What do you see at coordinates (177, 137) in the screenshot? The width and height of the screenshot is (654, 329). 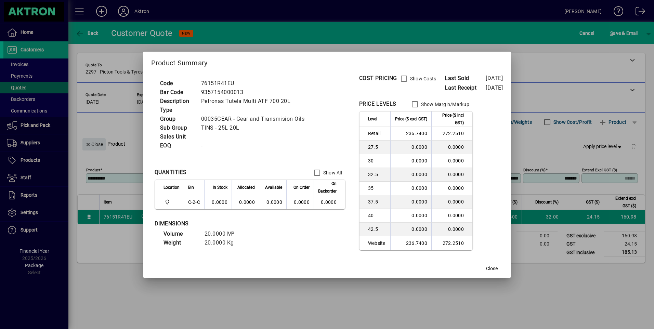 I see `td: Sales Unit` at bounding box center [177, 137].